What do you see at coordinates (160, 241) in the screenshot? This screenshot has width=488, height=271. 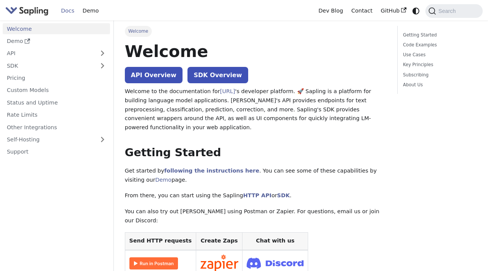 I see `th: Send HTTP requests` at bounding box center [160, 241].